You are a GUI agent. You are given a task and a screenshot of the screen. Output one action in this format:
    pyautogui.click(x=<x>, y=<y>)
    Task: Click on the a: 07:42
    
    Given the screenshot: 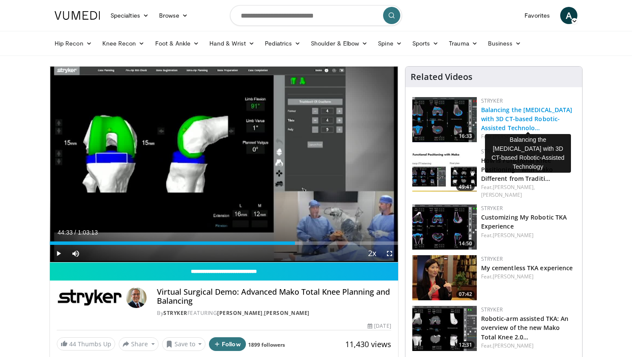 What is the action you would take?
    pyautogui.click(x=445, y=278)
    